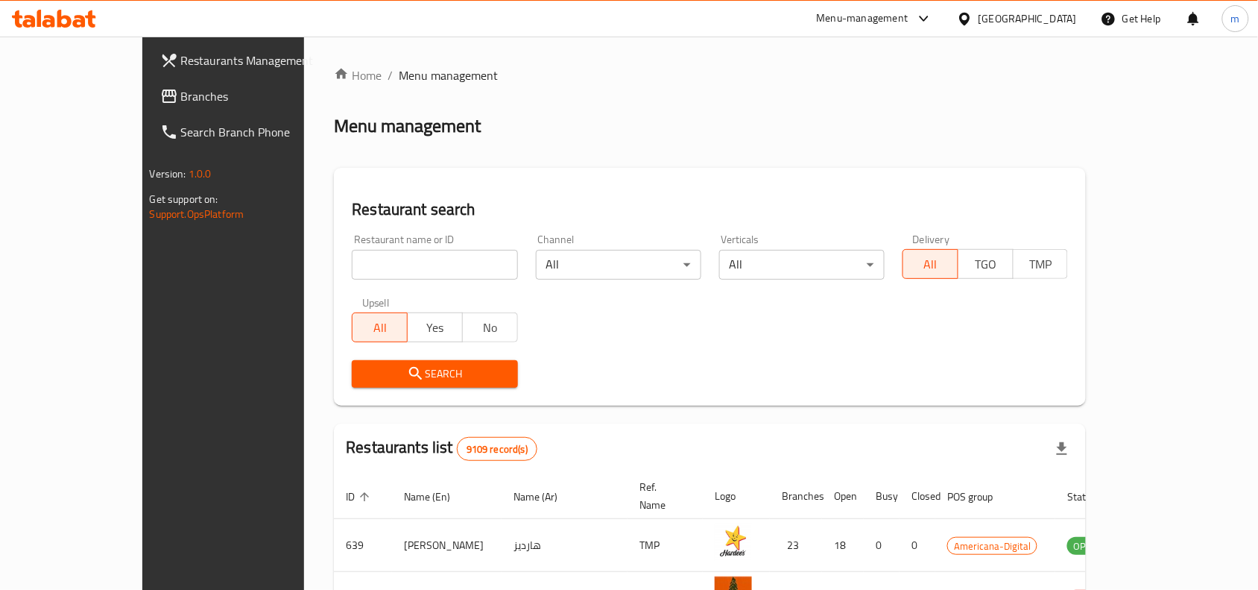 Image resolution: width=1258 pixels, height=590 pixels. What do you see at coordinates (437, 496) in the screenshot?
I see `span: Name (En)` at bounding box center [437, 496].